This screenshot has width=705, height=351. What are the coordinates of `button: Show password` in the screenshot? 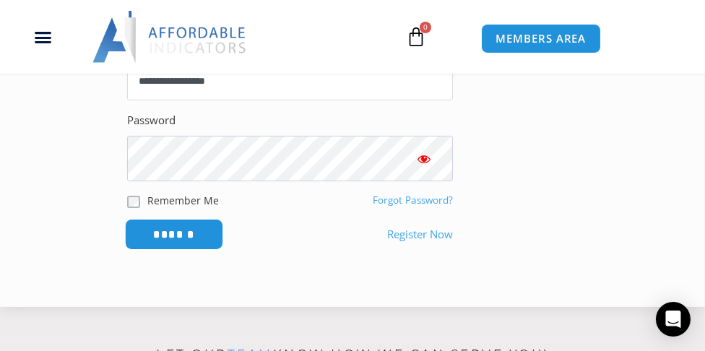 It's located at (424, 158).